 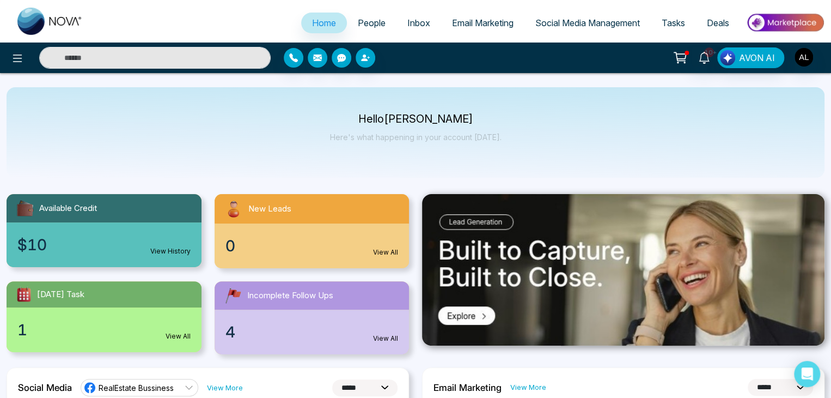 I want to click on span: RealEstate Bussiness, so click(x=136, y=387).